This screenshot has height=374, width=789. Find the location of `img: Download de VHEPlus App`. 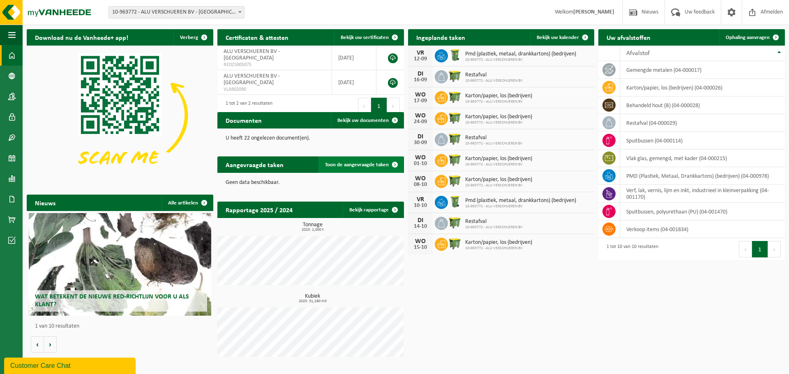

img: Download de VHEPlus App is located at coordinates (120, 115).